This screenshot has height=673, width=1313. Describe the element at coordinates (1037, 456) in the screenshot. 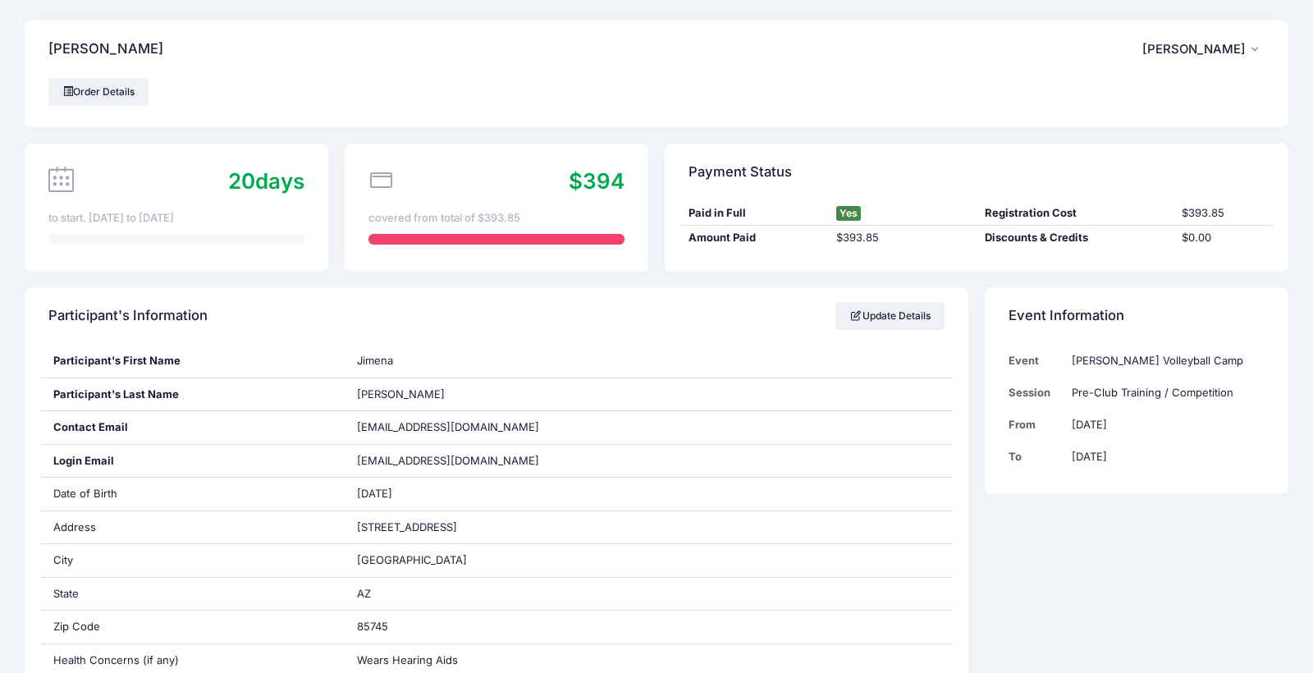

I see `td: To` at that location.